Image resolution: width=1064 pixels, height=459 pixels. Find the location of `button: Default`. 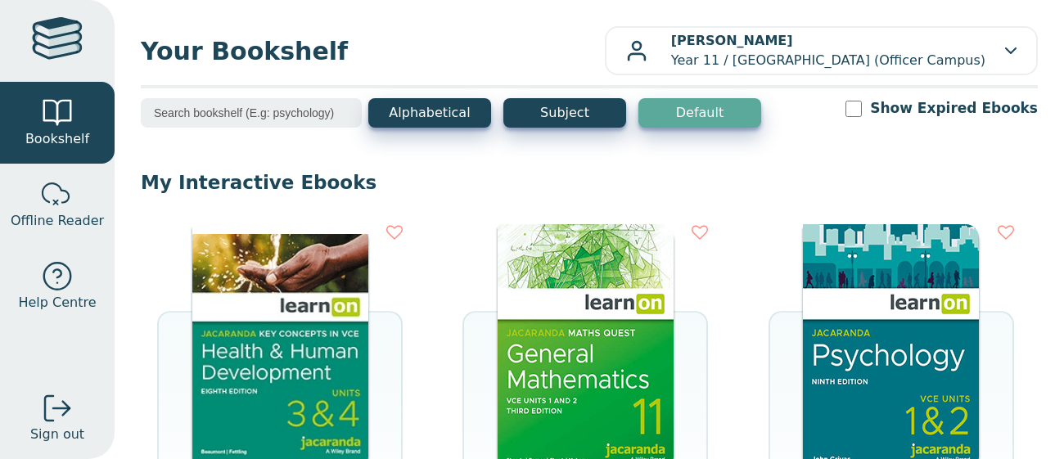

button: Default is located at coordinates (700, 113).